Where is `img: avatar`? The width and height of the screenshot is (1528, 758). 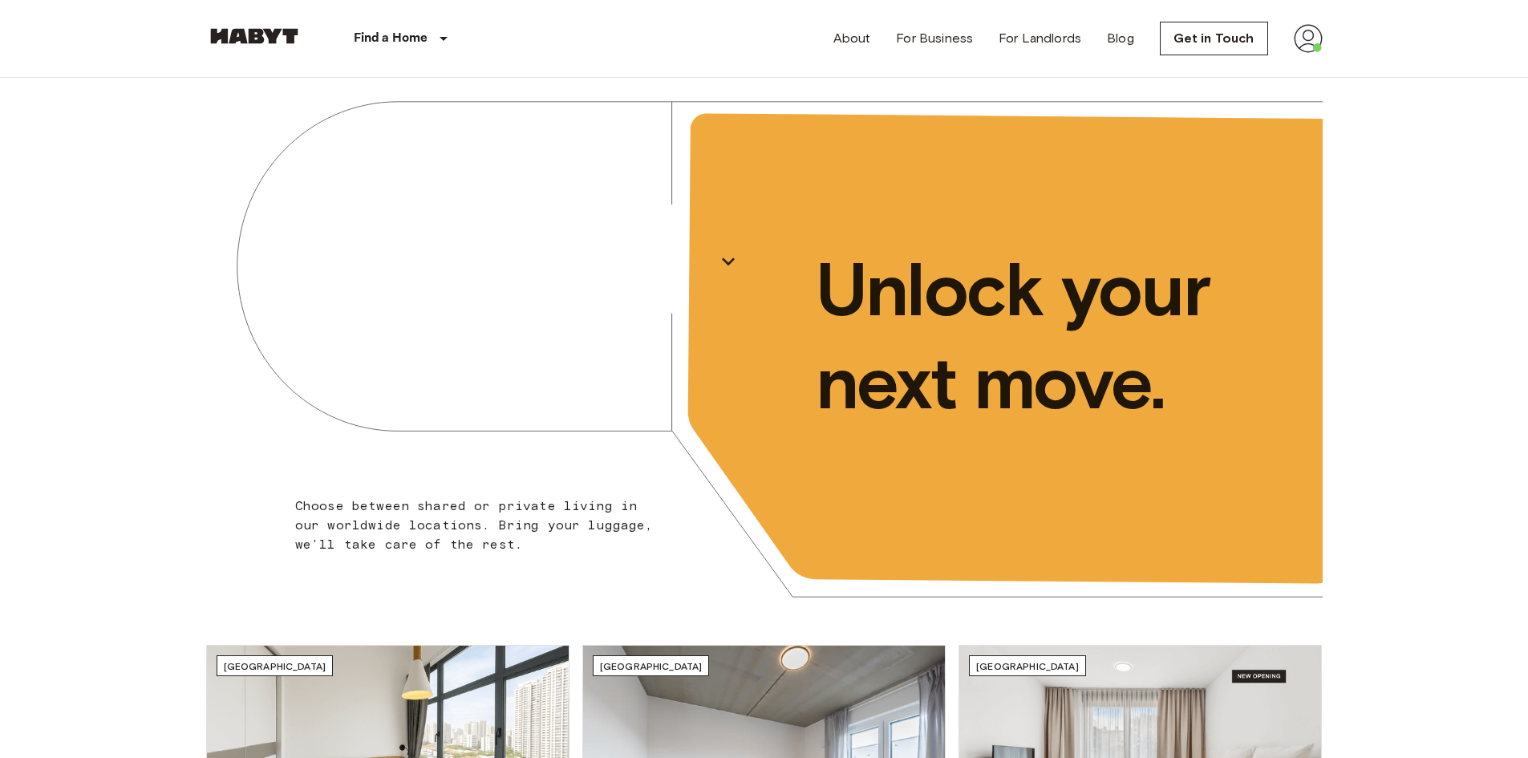 img: avatar is located at coordinates (1309, 39).